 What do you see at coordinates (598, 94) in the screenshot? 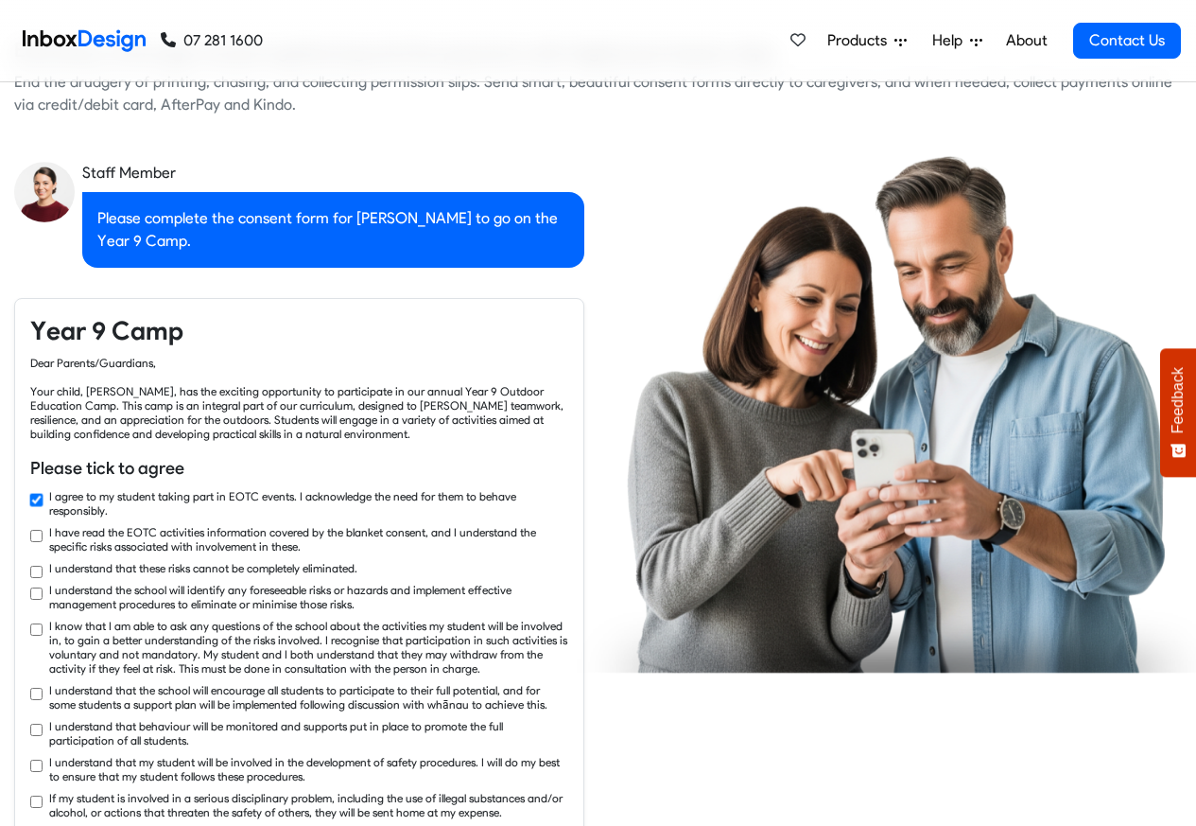
I see `div: End the drudgery of printing, chasing, and collecting permission slips. Send smart, beautiful con...` at bounding box center [598, 94].